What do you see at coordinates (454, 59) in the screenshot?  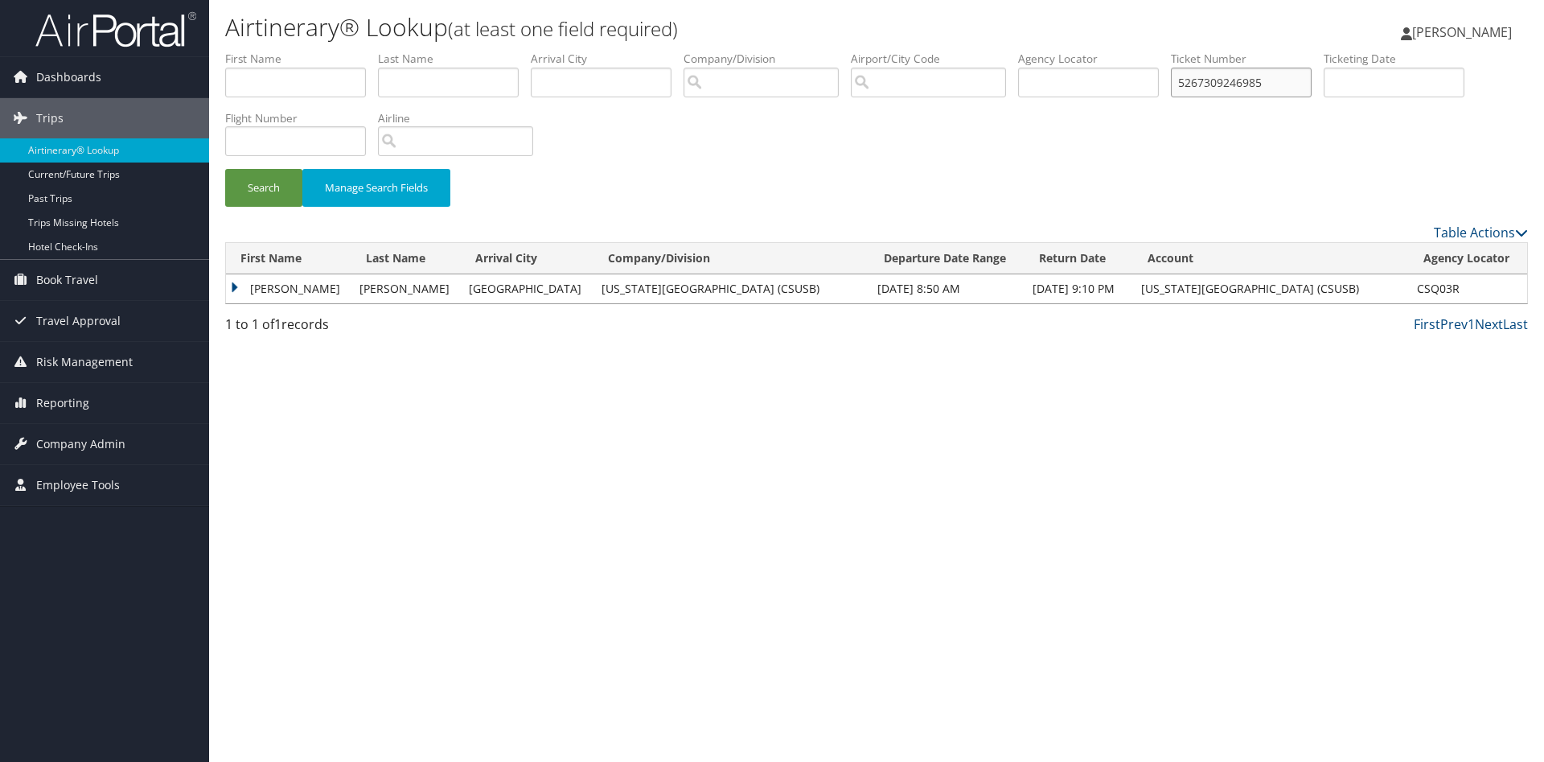 I see `label: Last Name` at bounding box center [454, 59].